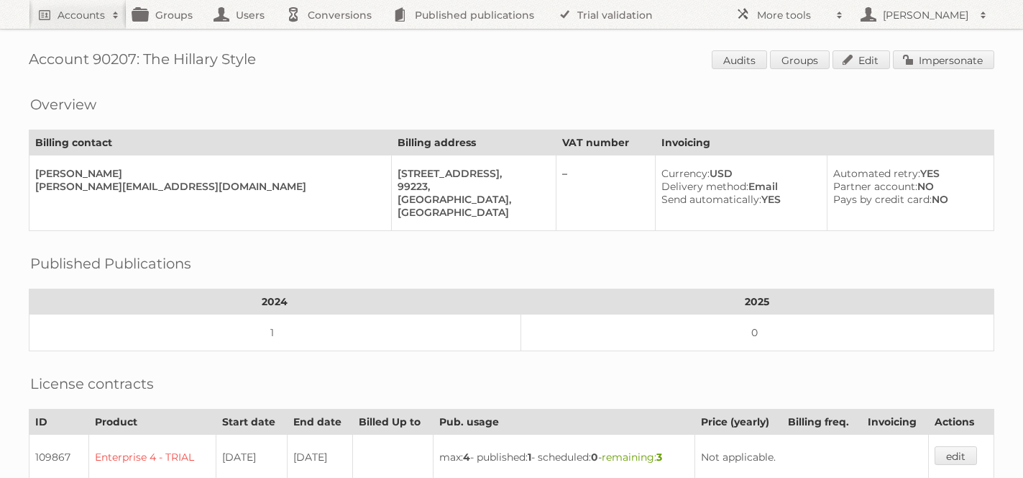 Image resolution: width=1023 pixels, height=478 pixels. I want to click on th: ID, so click(59, 421).